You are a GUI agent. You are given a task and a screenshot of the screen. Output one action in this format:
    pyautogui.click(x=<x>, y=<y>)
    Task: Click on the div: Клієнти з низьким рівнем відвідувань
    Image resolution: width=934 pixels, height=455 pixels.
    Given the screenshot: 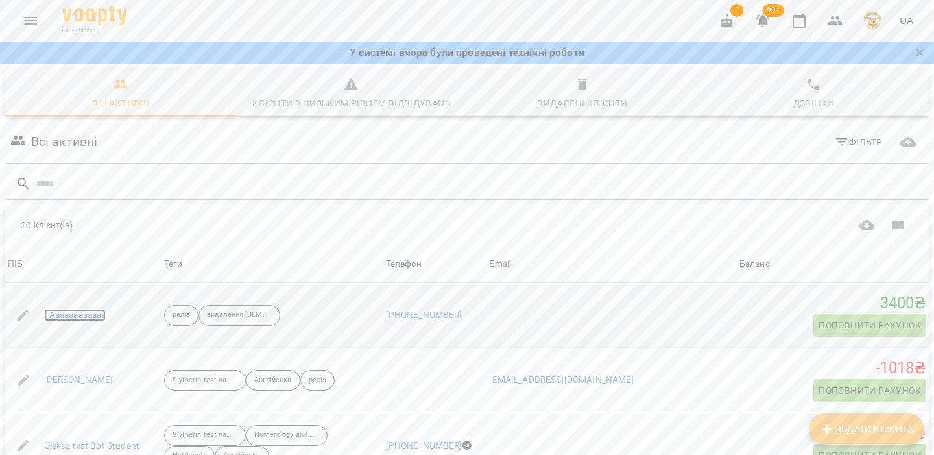 What is the action you would take?
    pyautogui.click(x=351, y=103)
    